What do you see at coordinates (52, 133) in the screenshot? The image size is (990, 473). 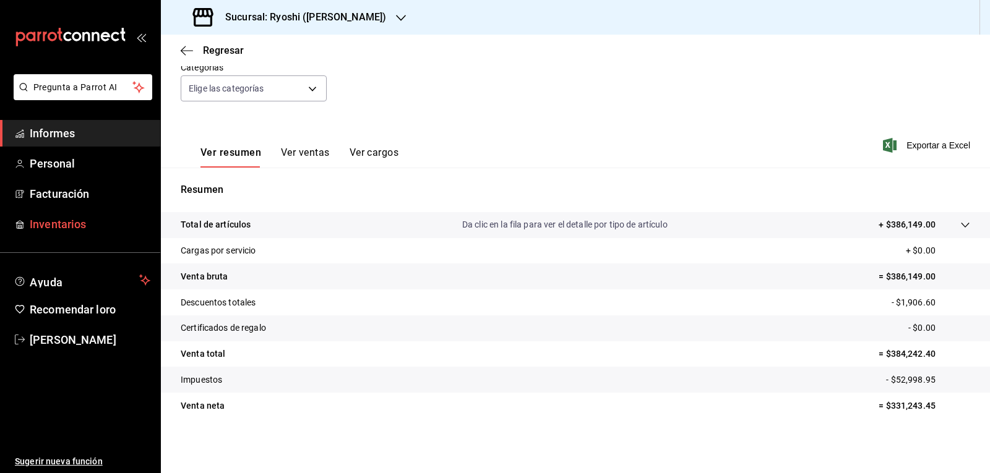 I see `font: Informes` at bounding box center [52, 133].